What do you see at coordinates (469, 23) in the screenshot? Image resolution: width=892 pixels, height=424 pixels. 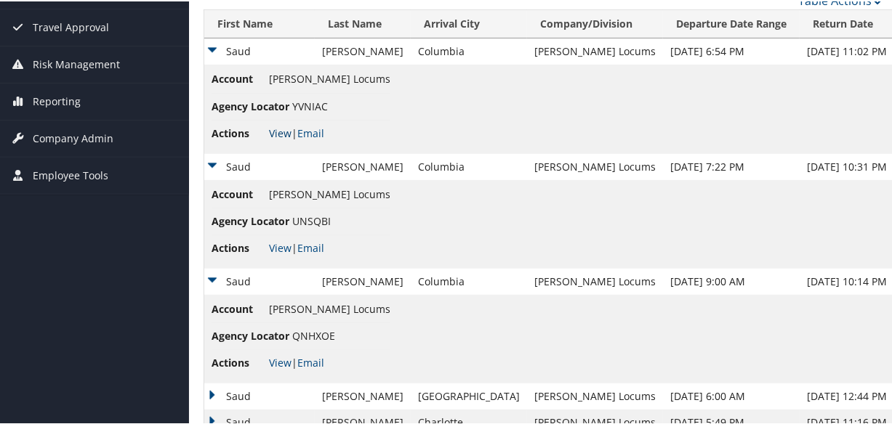 I see `th: Arrival City: activate to sort column ascending` at bounding box center [469, 23].